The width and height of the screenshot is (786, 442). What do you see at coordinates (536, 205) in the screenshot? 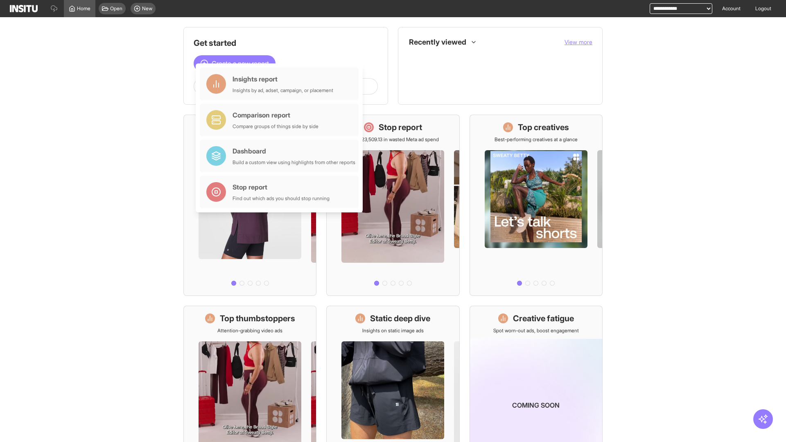
I see `a: Top creativesBest-performing creatives at a glance` at bounding box center [536, 205].